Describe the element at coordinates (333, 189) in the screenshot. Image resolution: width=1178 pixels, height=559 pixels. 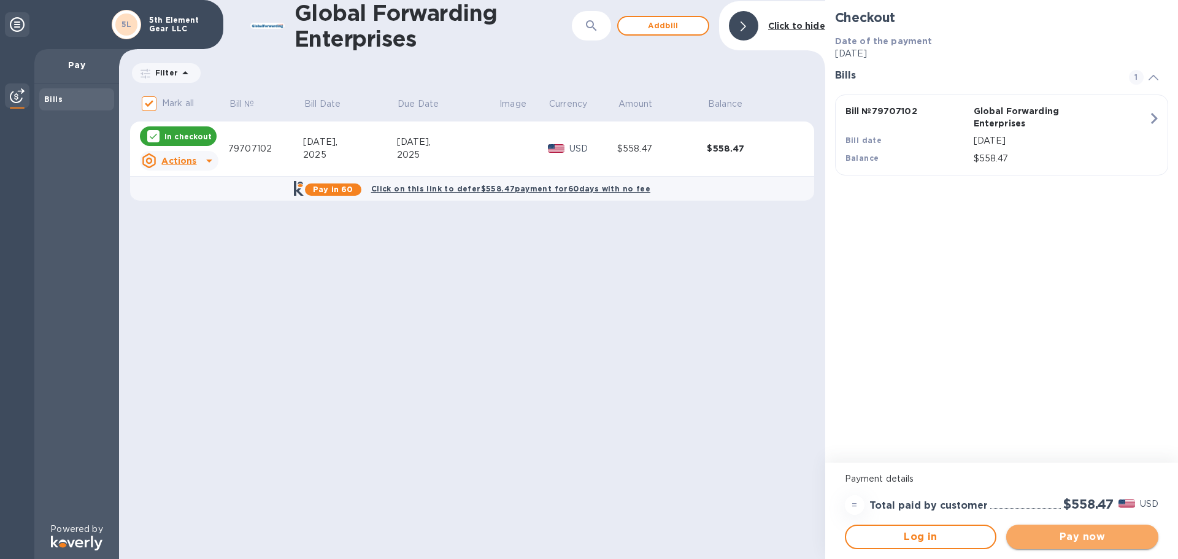
I see `b: Pay in 60` at that location.